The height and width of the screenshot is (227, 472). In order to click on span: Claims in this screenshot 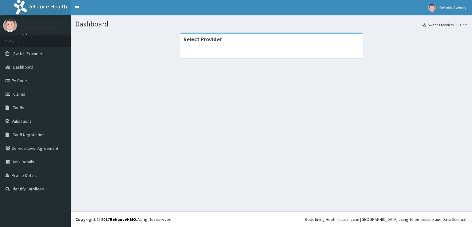, I will do `click(19, 94)`.